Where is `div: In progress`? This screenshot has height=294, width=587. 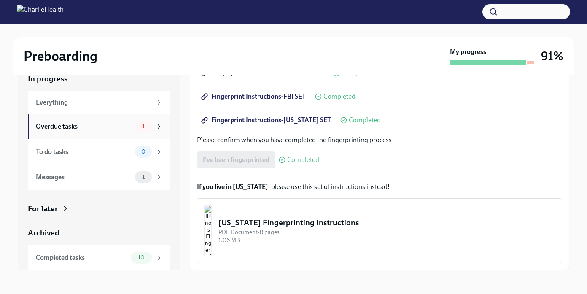 div: In progress is located at coordinates (99, 79).